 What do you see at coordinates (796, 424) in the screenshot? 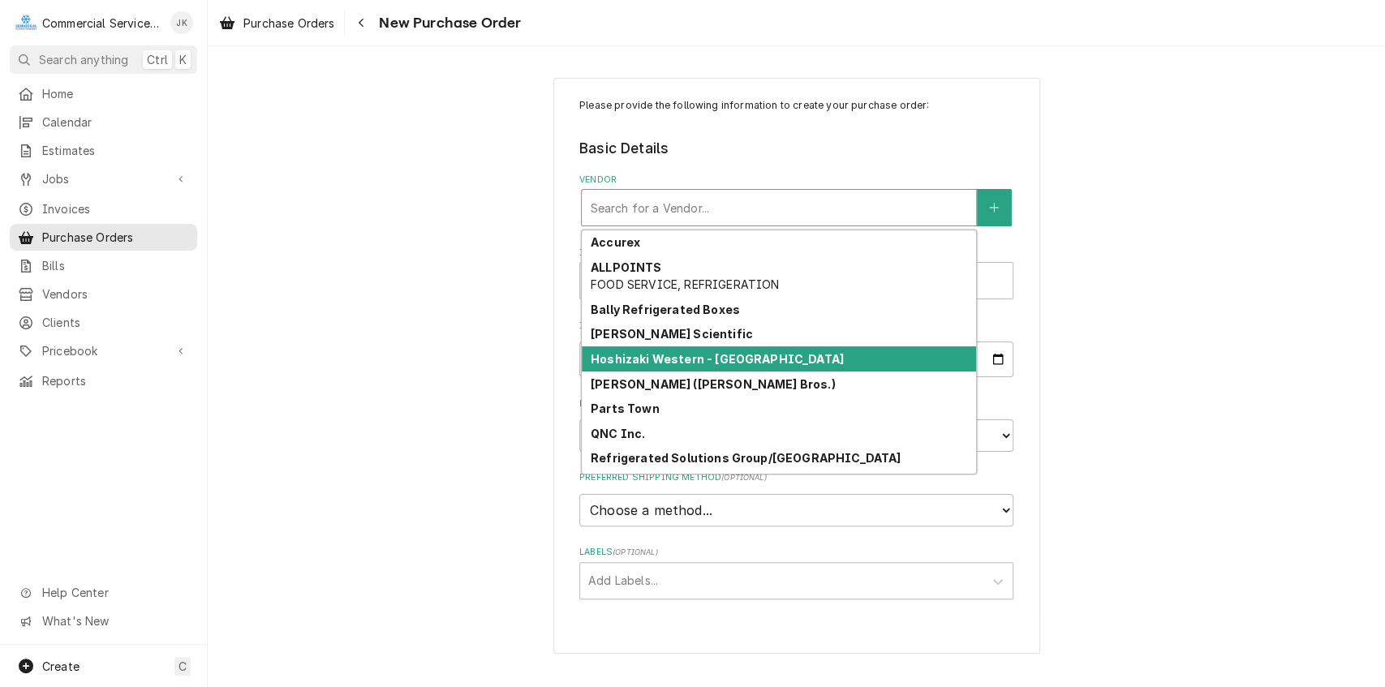
I see `div: Preferred Shipping Carrier` at bounding box center [796, 424].